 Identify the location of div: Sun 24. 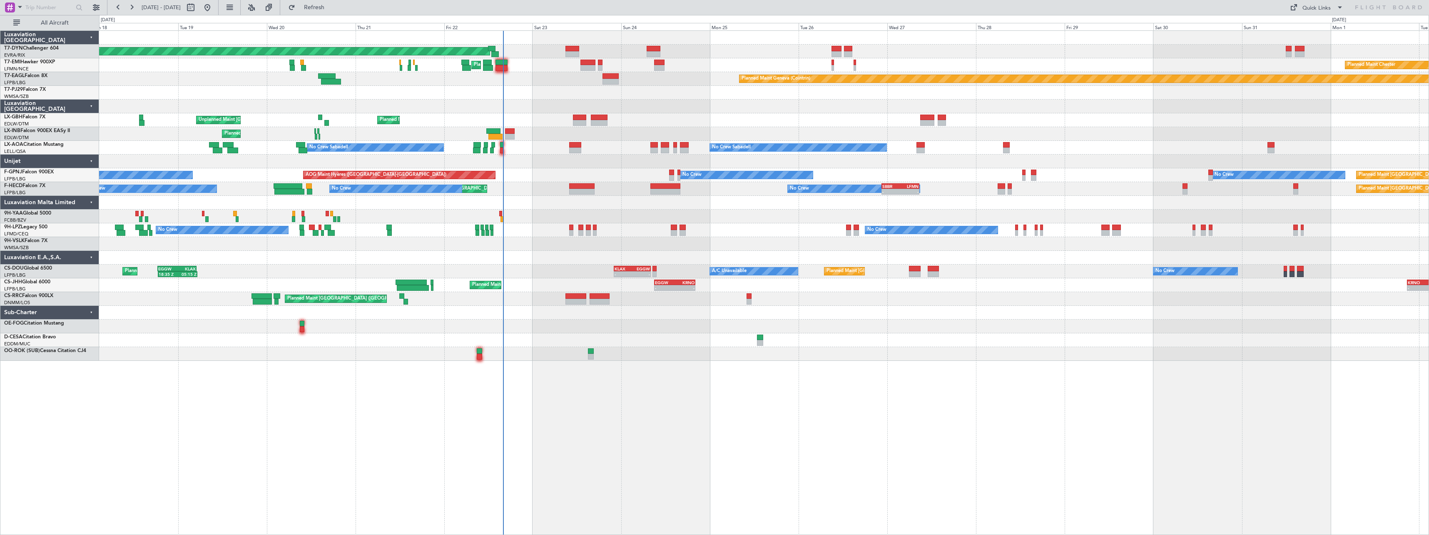
(665, 27).